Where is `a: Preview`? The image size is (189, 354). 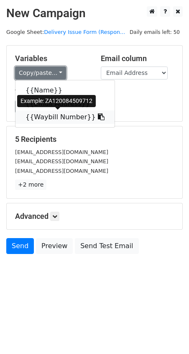 a: Preview is located at coordinates (54, 246).